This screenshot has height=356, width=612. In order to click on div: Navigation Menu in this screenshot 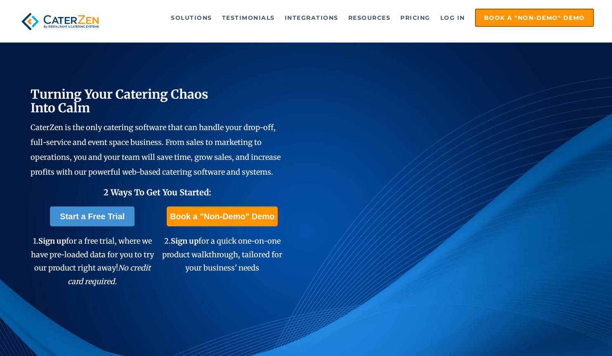, I will do `click(356, 18)`.